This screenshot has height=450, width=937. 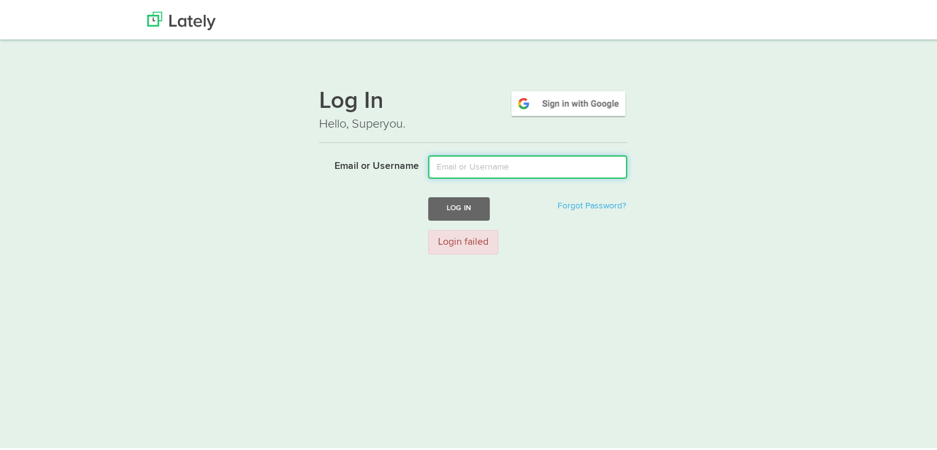 What do you see at coordinates (527, 164) in the screenshot?
I see `input: Email or Username` at bounding box center [527, 164].